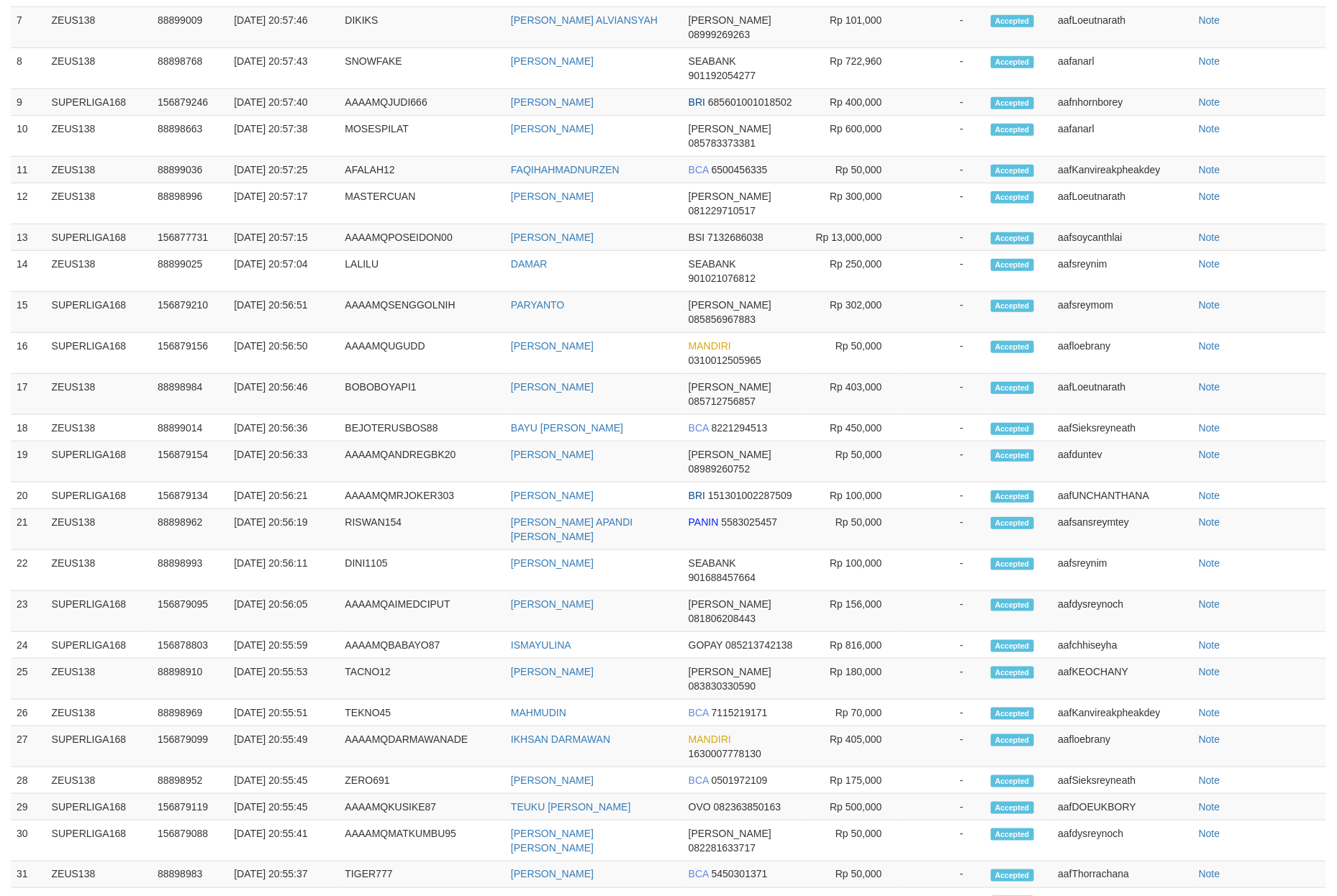 The image size is (1337, 896). What do you see at coordinates (28, 496) in the screenshot?
I see `td: 20` at bounding box center [28, 496].